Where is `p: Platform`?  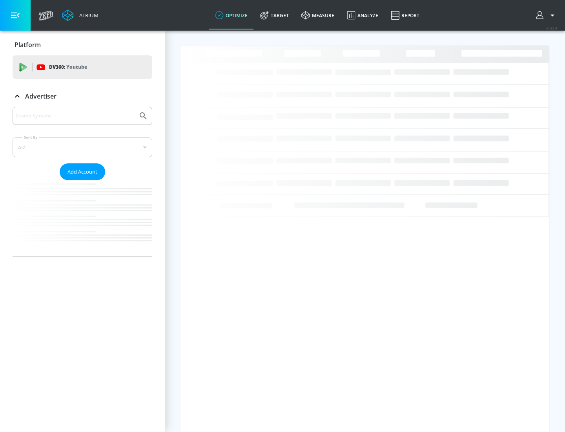 p: Platform is located at coordinates (27, 45).